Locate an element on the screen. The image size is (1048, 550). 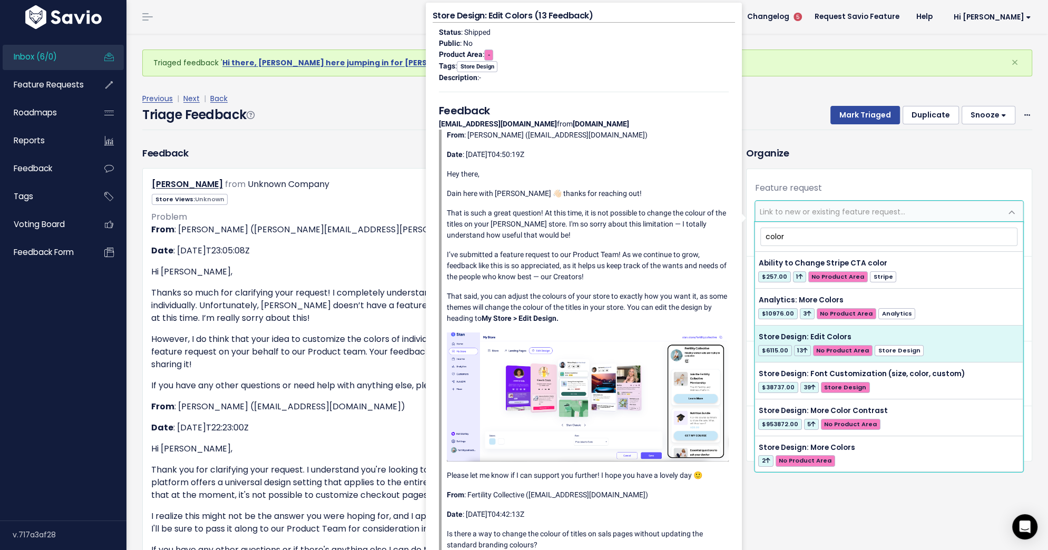
img: logo-white.9d6f32f41409.svg is located at coordinates (63, 17).